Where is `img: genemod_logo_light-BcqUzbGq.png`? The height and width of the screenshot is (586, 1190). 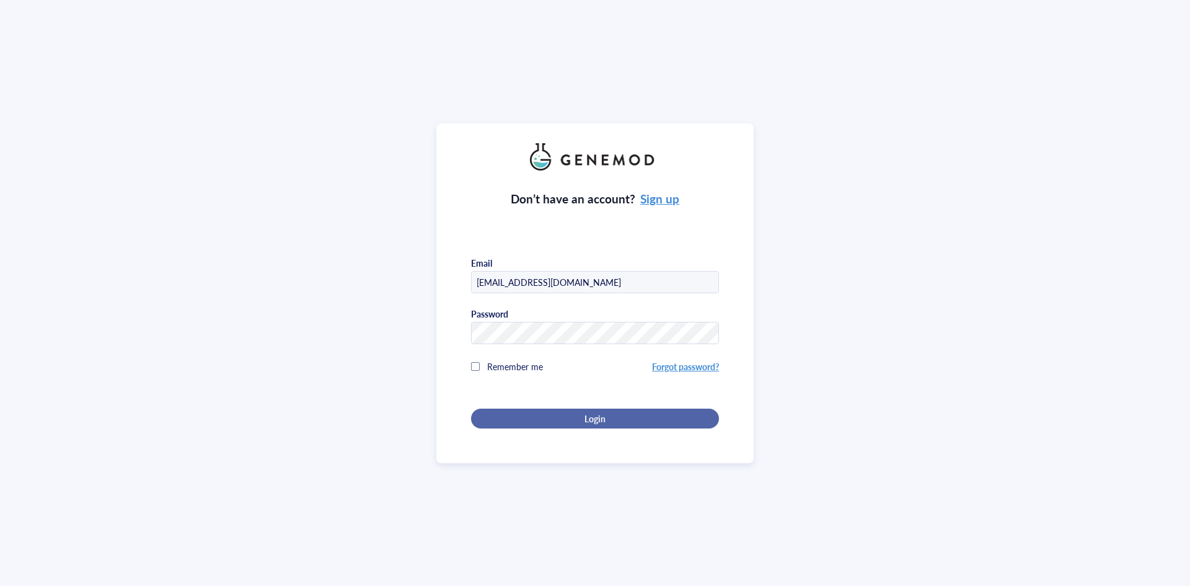 img: genemod_logo_light-BcqUzbGq.png is located at coordinates (595, 157).